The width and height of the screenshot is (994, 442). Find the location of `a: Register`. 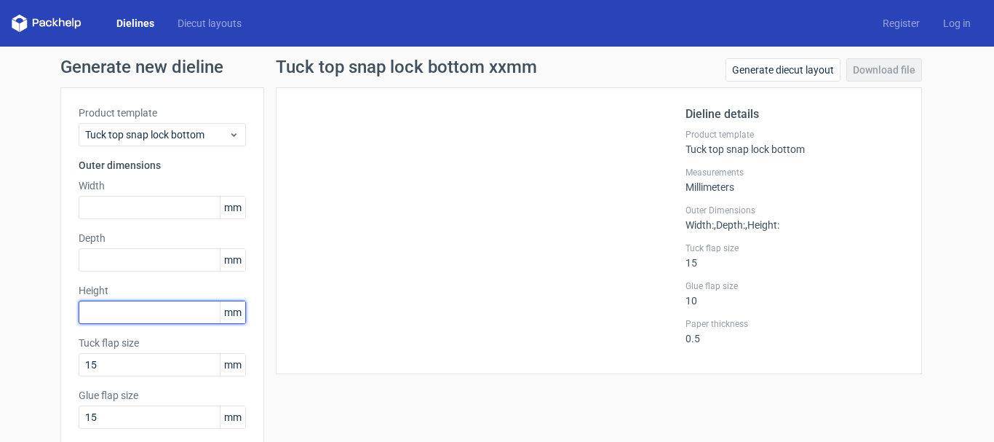

a: Register is located at coordinates (901, 23).